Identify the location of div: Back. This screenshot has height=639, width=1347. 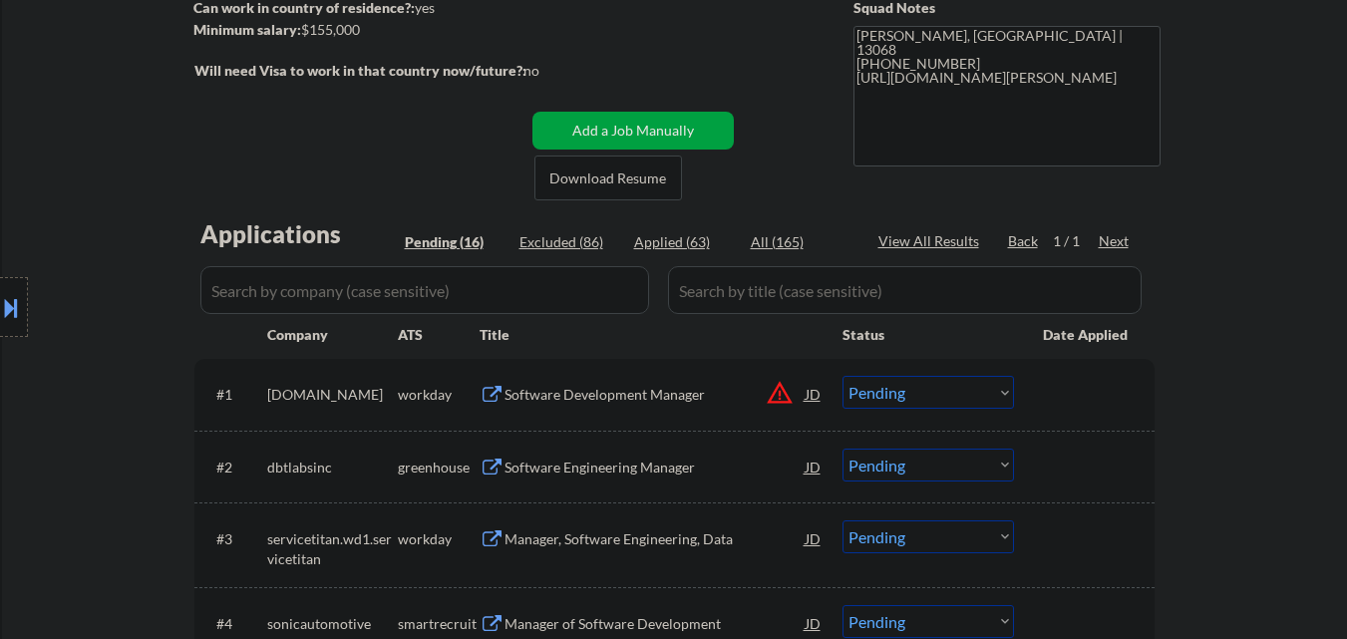
(1024, 241).